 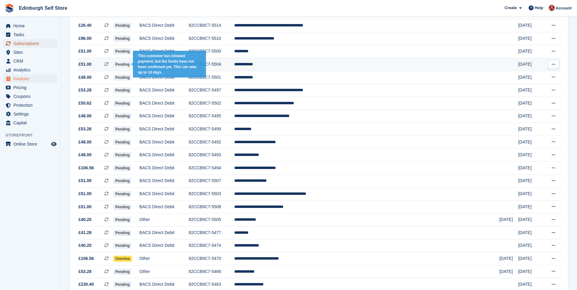 I want to click on td: 82CCB9C7-5502, so click(x=211, y=103).